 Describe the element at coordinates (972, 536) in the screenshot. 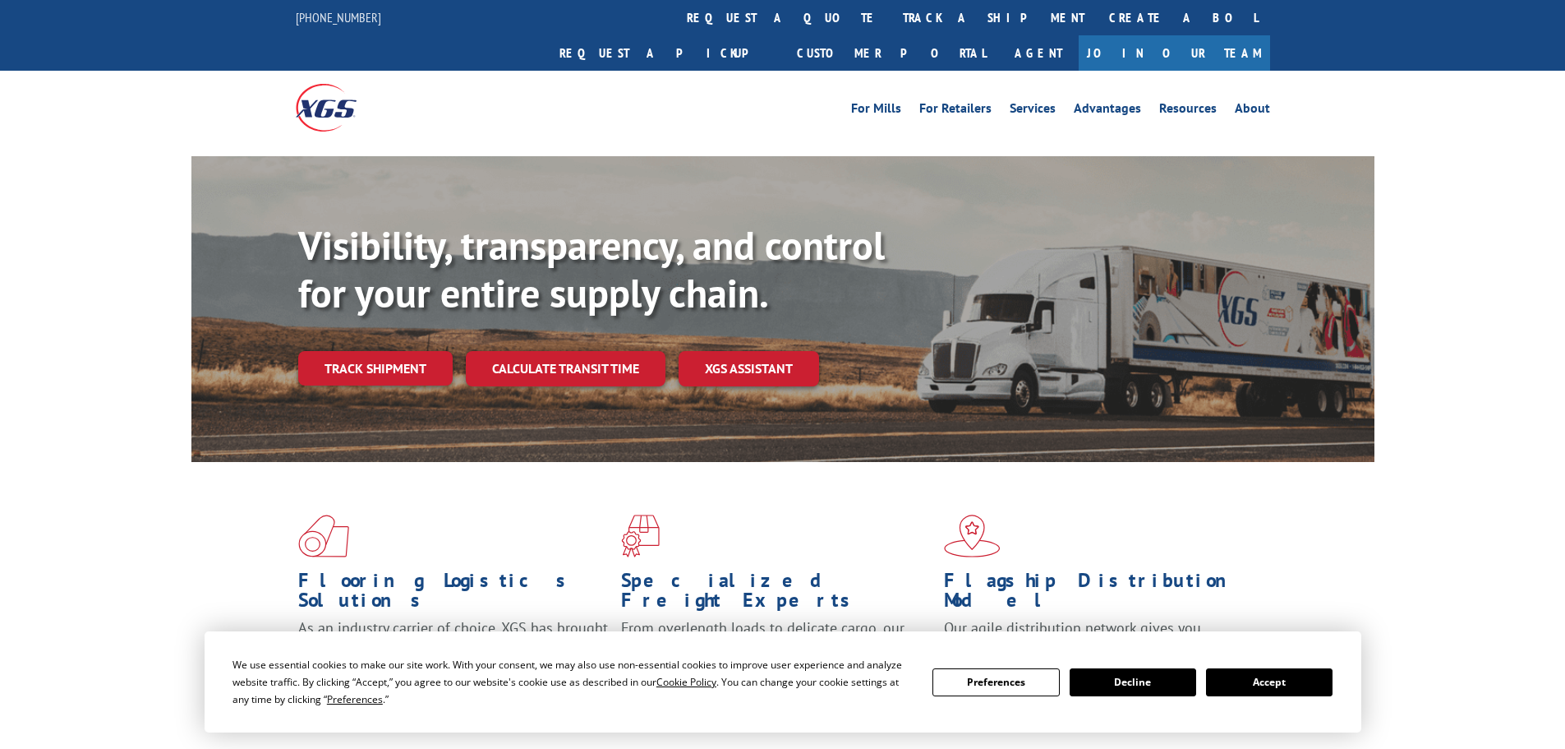

I see `img: xgs-icon-flagship-distribution-model-red` at that location.